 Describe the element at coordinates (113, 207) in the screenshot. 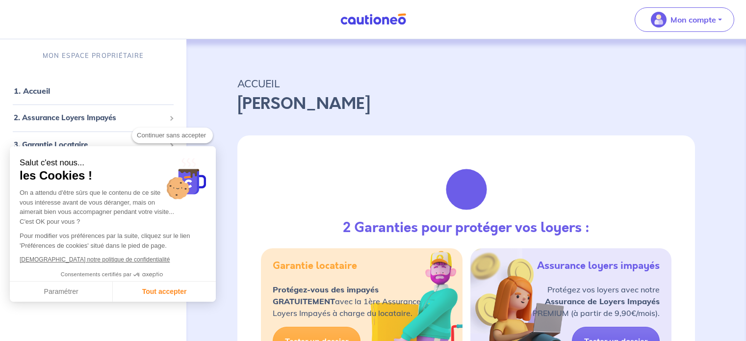

I see `div: On a attendu d'être sûrs que le contenu de ce site vous intéresse avant de vous déranger, mais on...` at that location.